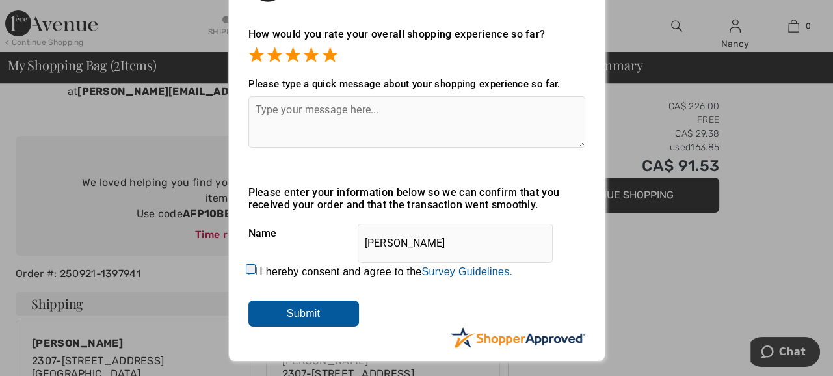  I want to click on span: Chat, so click(42, 15).